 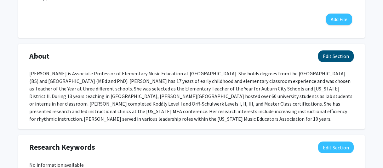 What do you see at coordinates (336, 147) in the screenshot?
I see `button: Edit Research Keywords` at bounding box center [336, 147].